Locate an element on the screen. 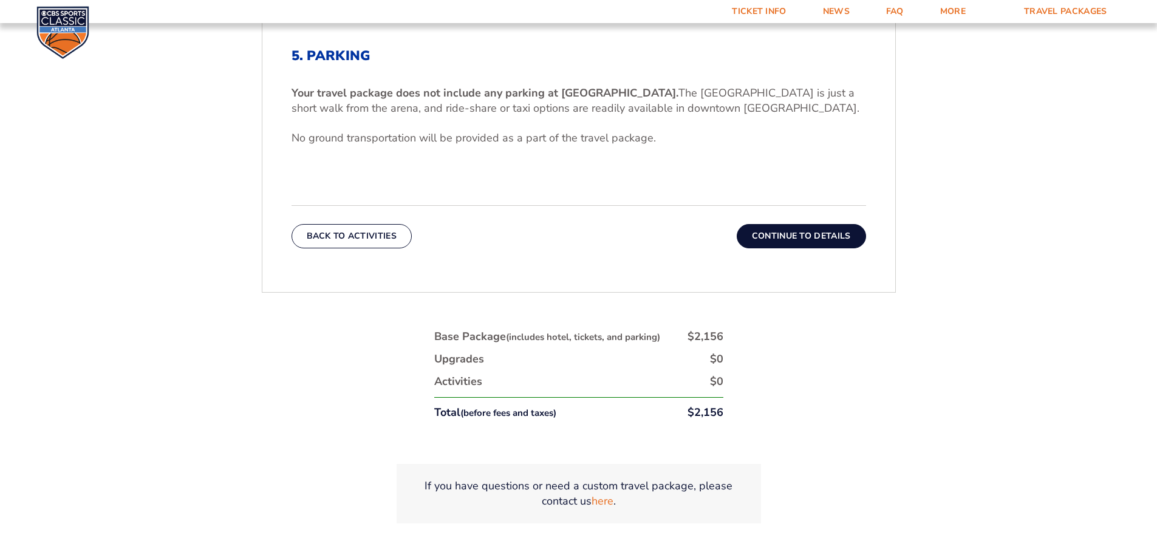 The image size is (1157, 558). p: No ground transportation will be provided as a part of the travel package. is located at coordinates (579, 138).